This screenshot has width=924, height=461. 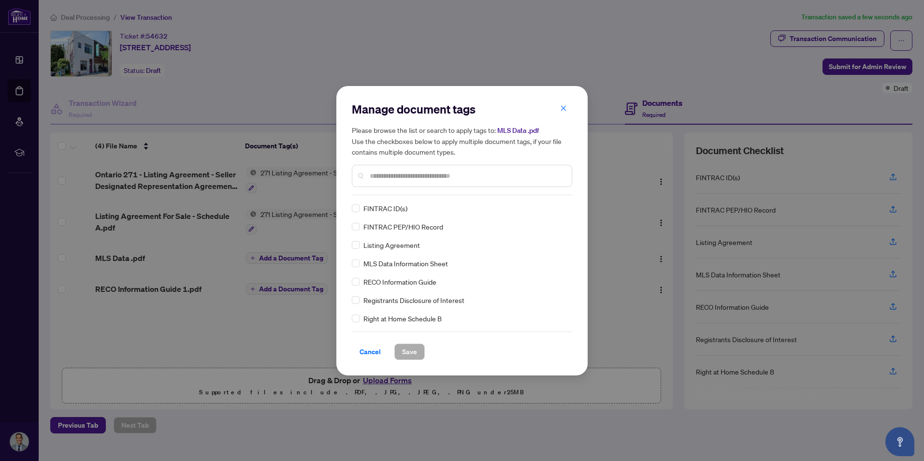 I want to click on h2: Manage document tags, so click(x=462, y=109).